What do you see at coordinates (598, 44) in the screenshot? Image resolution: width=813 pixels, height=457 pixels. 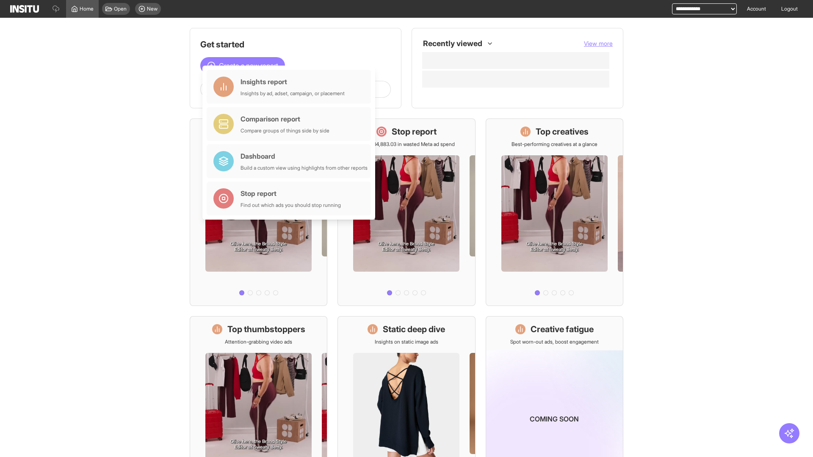 I see `button: View more` at bounding box center [598, 44].